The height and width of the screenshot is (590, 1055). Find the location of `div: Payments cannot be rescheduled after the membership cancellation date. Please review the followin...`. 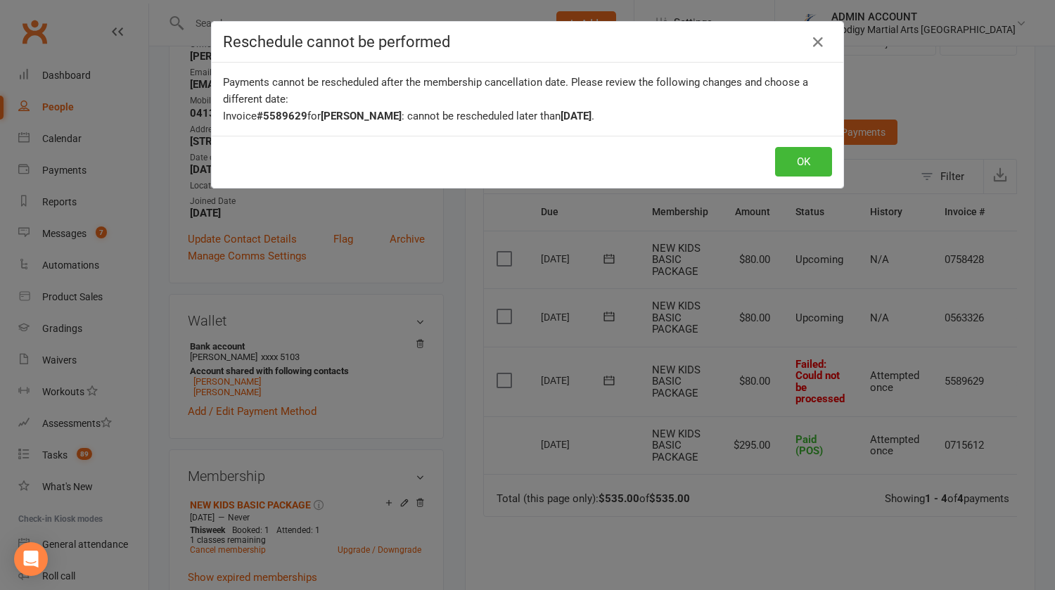

div: Payments cannot be rescheduled after the membership cancellation date. Please review the followin... is located at coordinates (528, 99).